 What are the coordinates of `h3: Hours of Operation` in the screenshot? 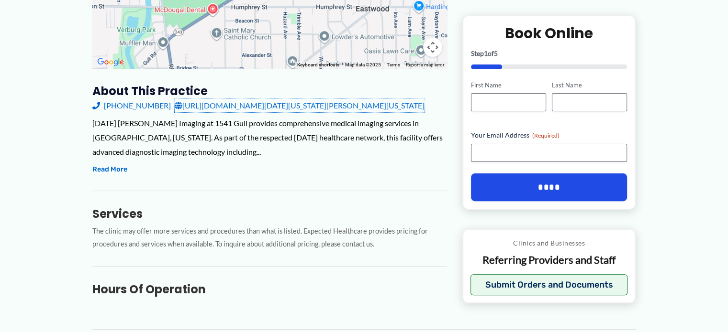 It's located at (269, 289).